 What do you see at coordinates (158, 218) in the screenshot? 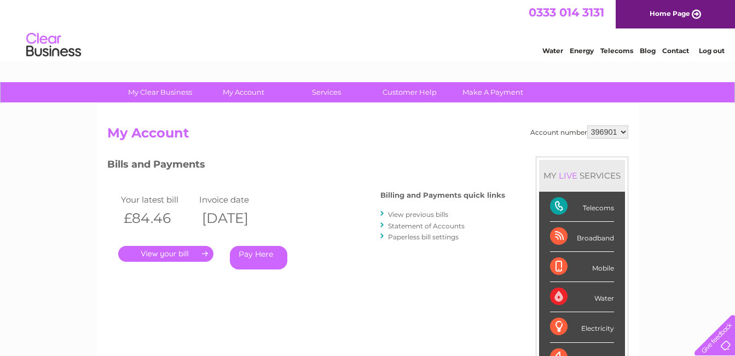
I see `th: £84.46` at bounding box center [158, 218].